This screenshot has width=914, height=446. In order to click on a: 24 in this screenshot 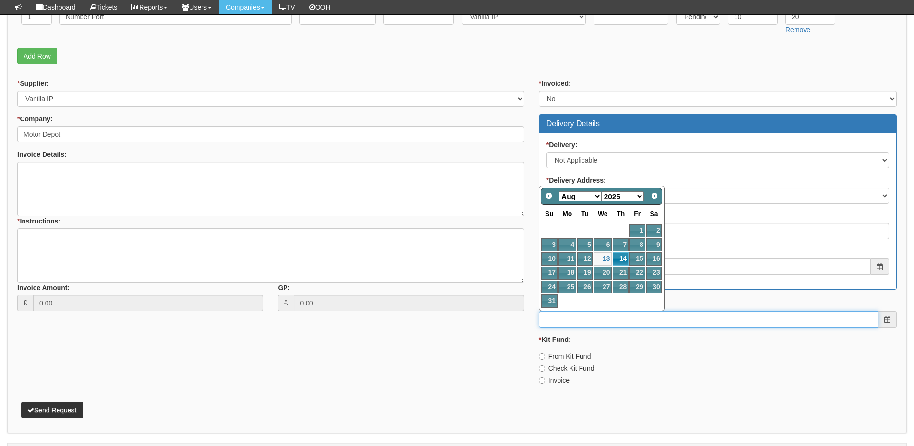, I will do `click(549, 287)`.